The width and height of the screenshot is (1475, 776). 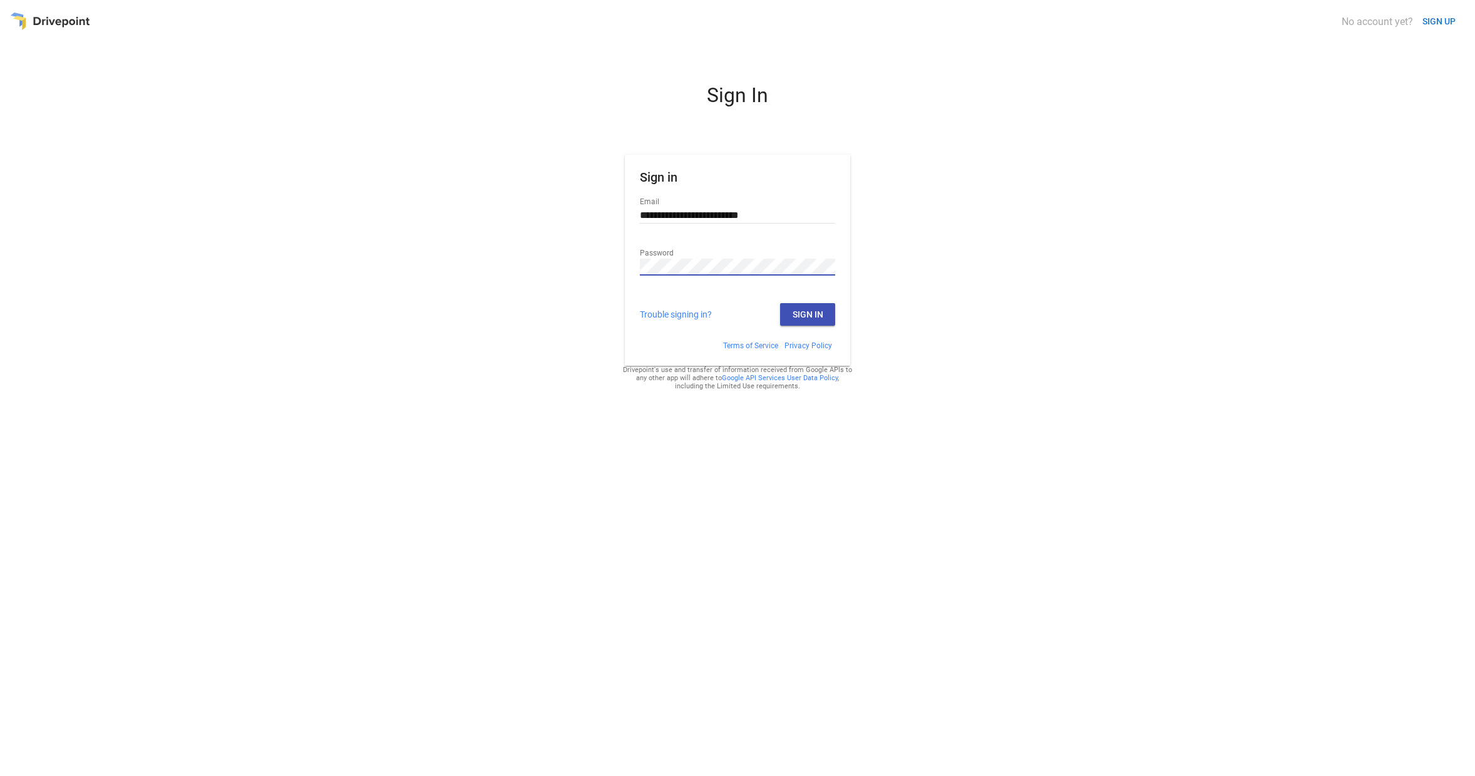 What do you see at coordinates (676, 314) in the screenshot?
I see `a: Trouble signing in?` at bounding box center [676, 314].